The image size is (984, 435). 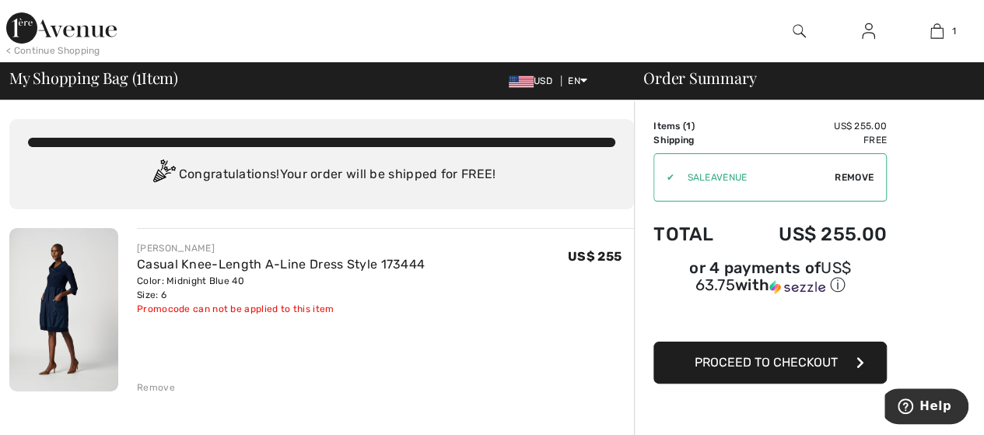 I want to click on img: search the website, so click(x=799, y=31).